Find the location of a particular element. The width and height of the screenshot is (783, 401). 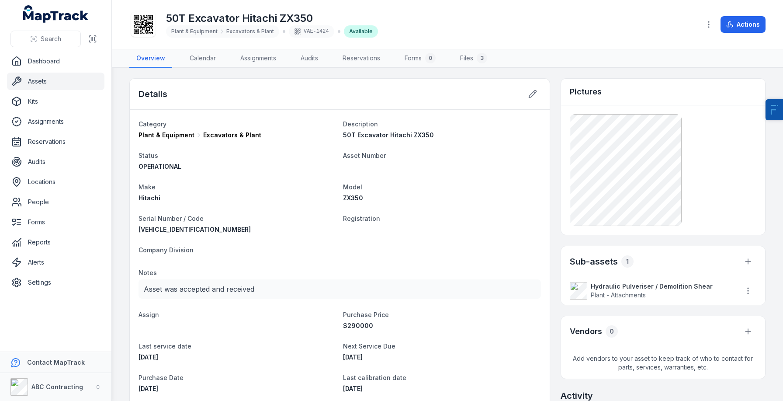

span: Notes is located at coordinates (148, 272).